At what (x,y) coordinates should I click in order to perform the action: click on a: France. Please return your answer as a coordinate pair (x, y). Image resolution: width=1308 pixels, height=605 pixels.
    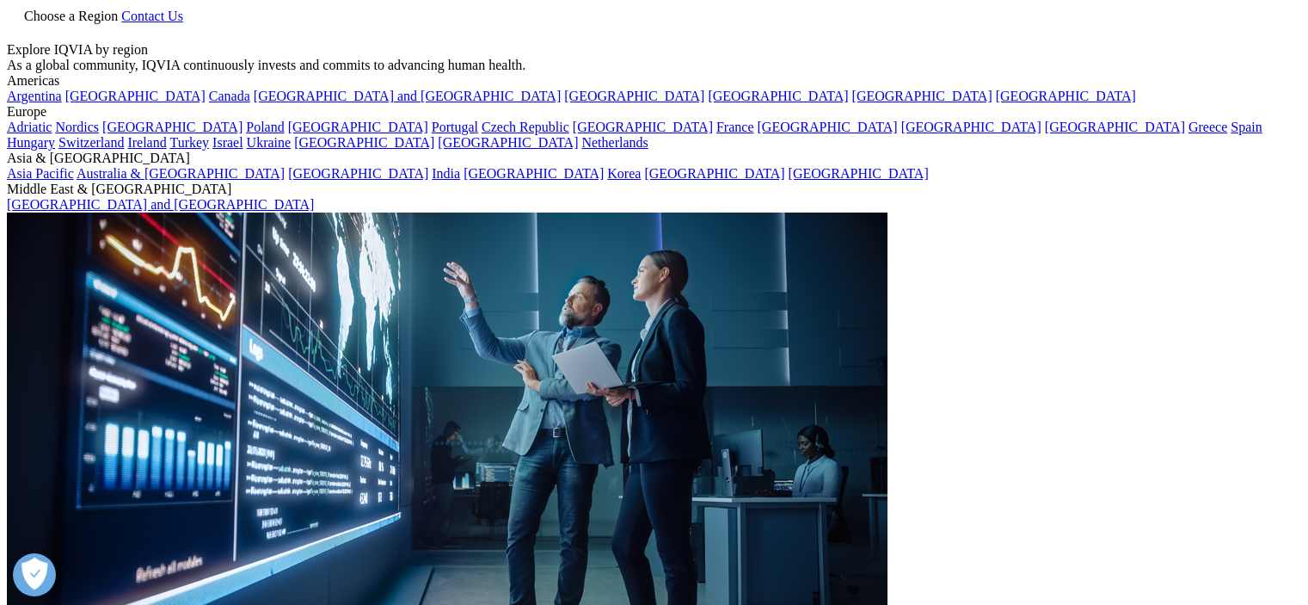
    Looking at the image, I should click on (735, 126).